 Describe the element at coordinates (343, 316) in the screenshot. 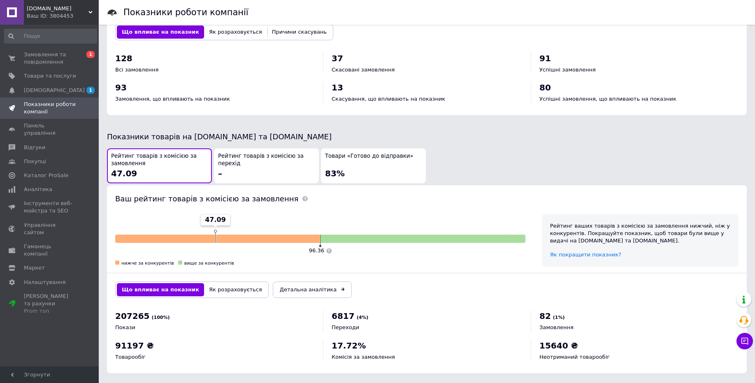

I see `span: 6817` at that location.